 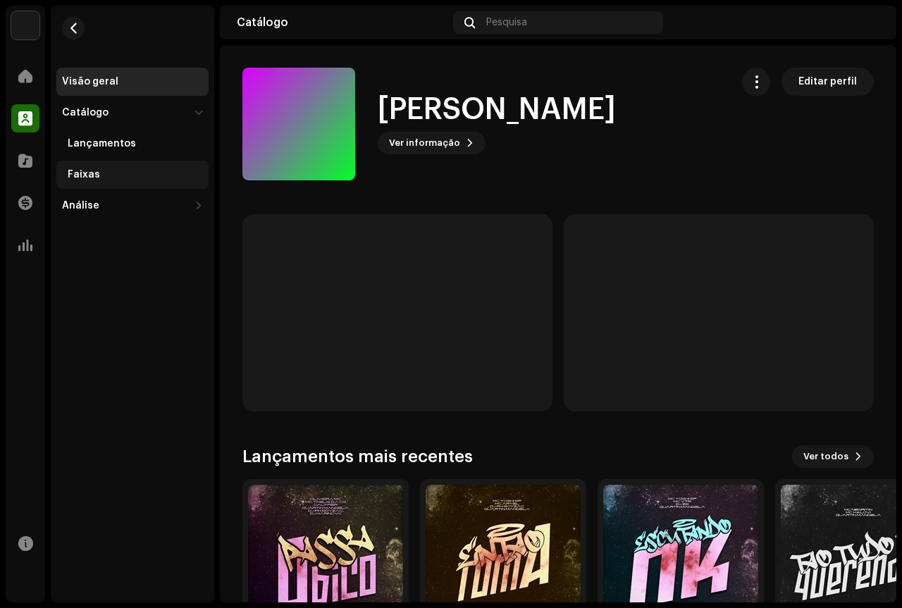 What do you see at coordinates (133, 82) in the screenshot?
I see `re-m-nav-item: Visão geral` at bounding box center [133, 82].